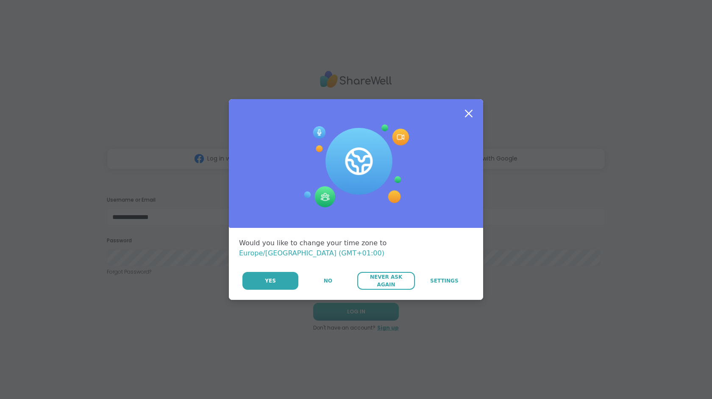 Image resolution: width=712 pixels, height=399 pixels. What do you see at coordinates (386, 281) in the screenshot?
I see `button: Never Ask Again` at bounding box center [386, 281].